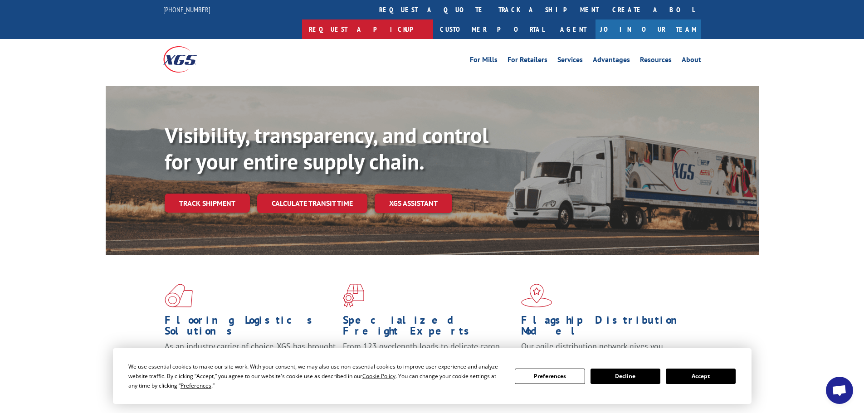 The image size is (864, 413). Describe the element at coordinates (840, 391) in the screenshot. I see `div: Open chat` at that location.